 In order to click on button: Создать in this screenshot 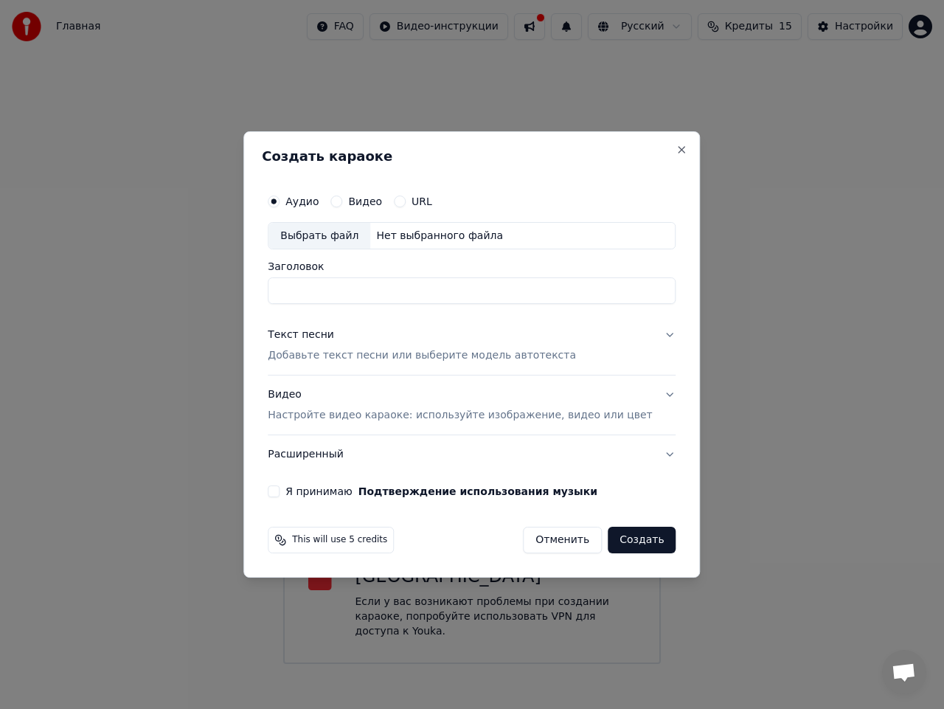, I will do `click(641, 540)`.